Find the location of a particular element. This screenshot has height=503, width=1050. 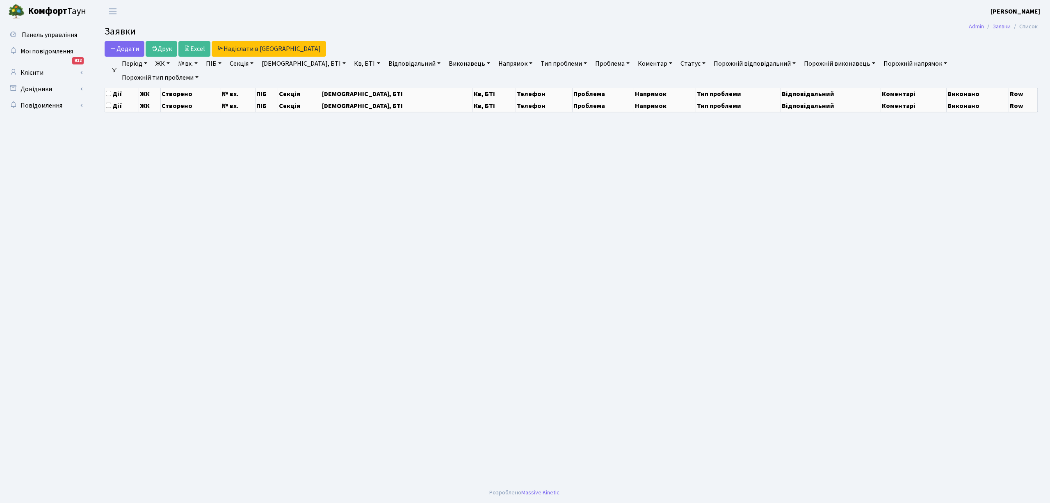

div: Розроблено . is located at coordinates (525, 492).